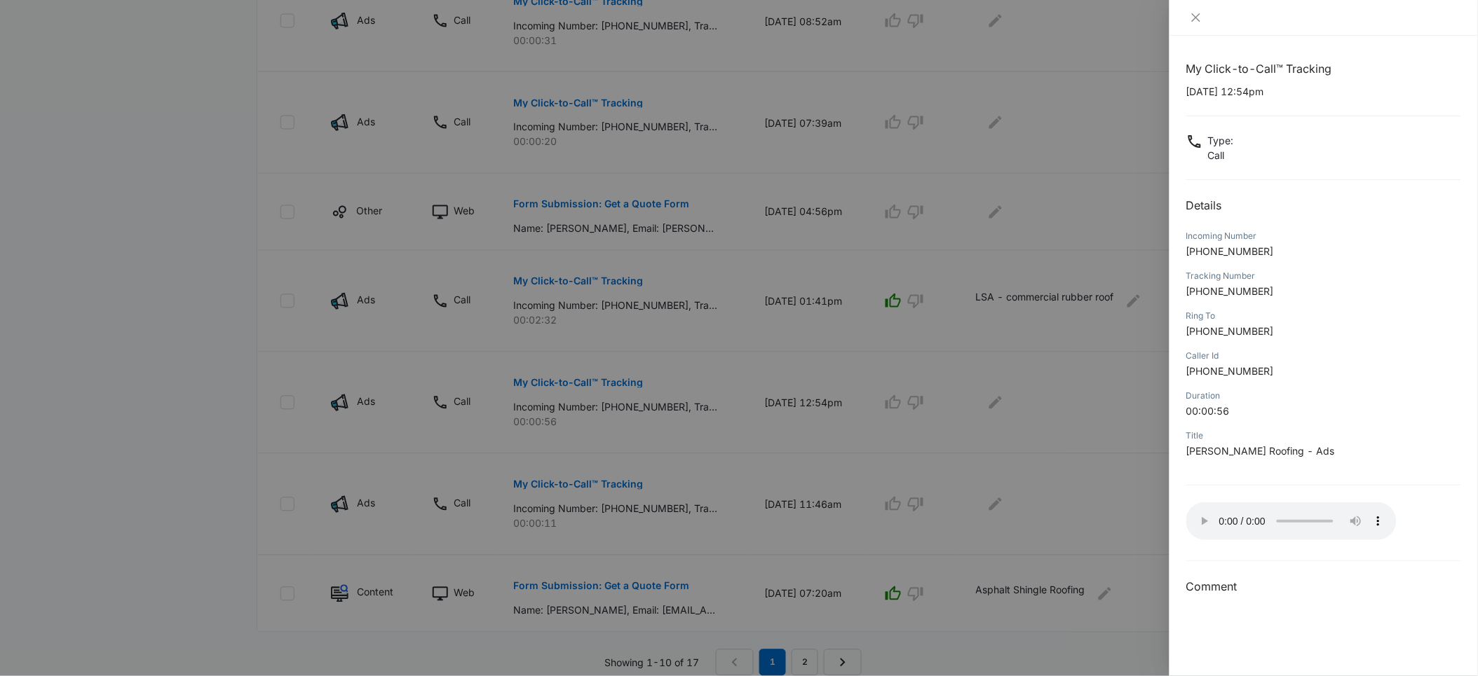  I want to click on button: Close, so click(1196, 18).